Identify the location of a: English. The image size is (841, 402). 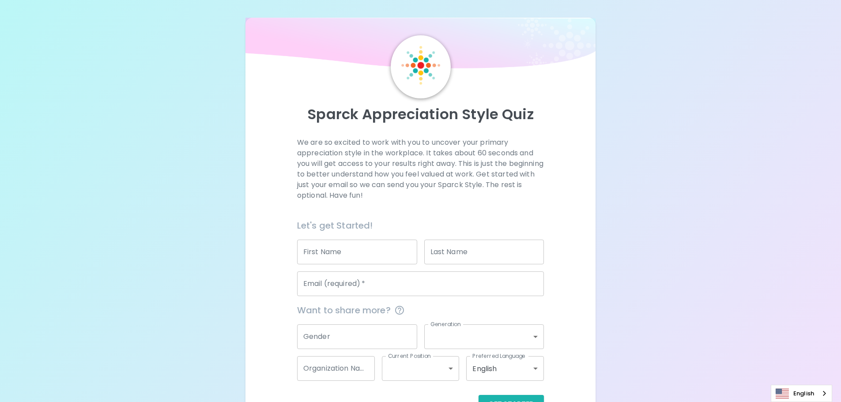
(801, 393).